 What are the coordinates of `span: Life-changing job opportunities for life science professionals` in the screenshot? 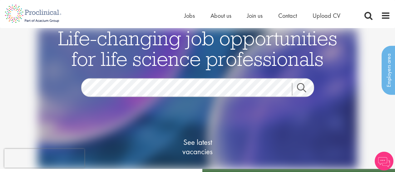 It's located at (198, 48).